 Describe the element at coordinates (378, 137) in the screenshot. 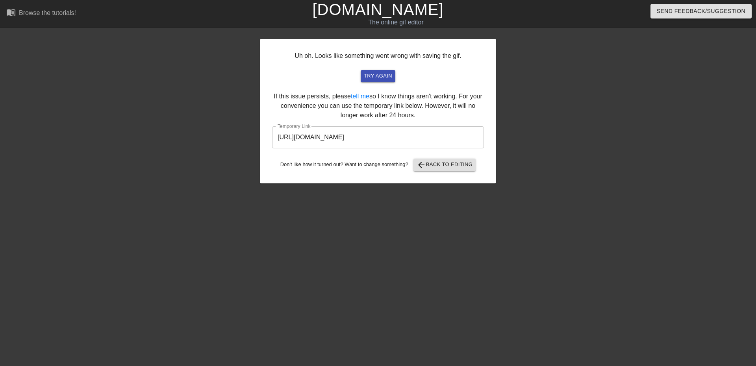

I see `input: bare` at that location.